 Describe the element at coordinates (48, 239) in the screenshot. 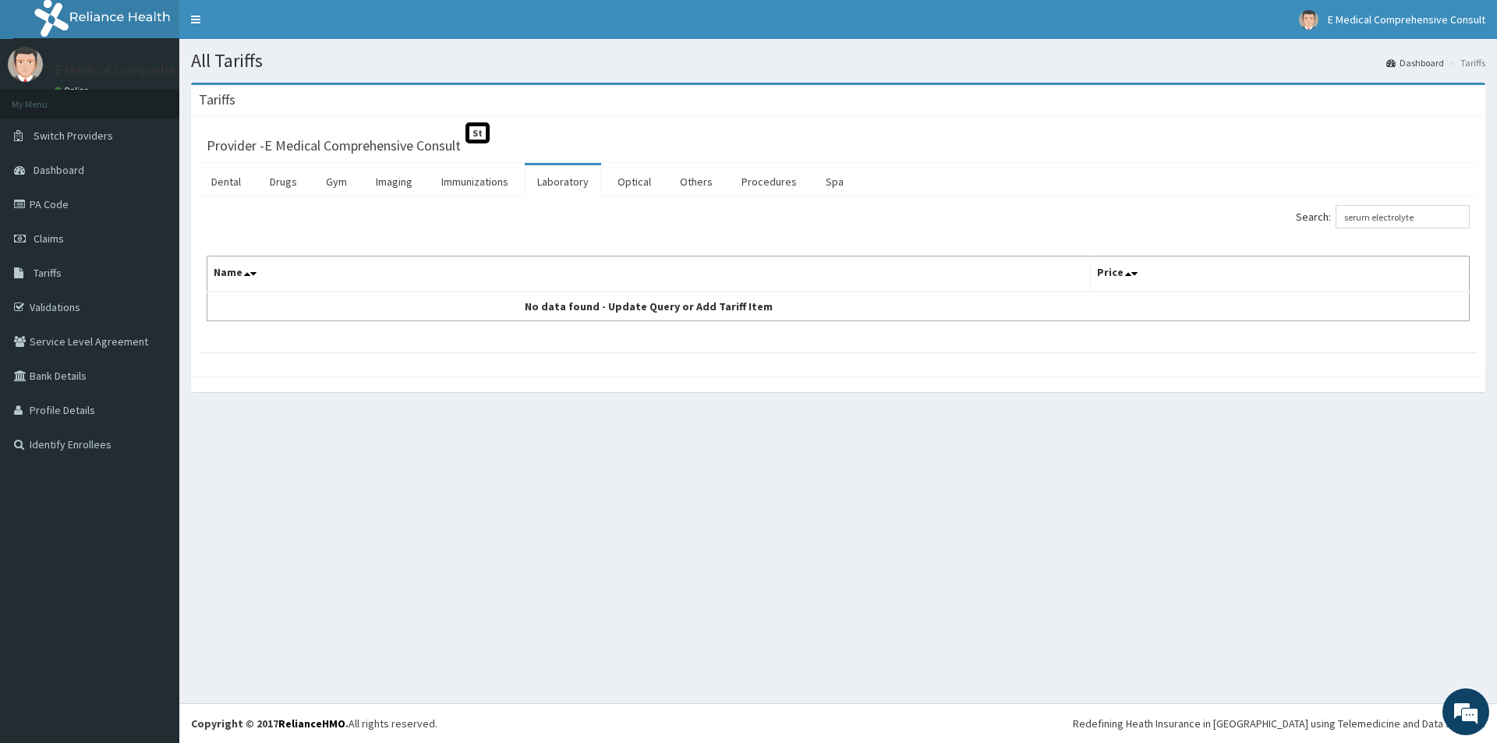

I see `span: Claims` at that location.